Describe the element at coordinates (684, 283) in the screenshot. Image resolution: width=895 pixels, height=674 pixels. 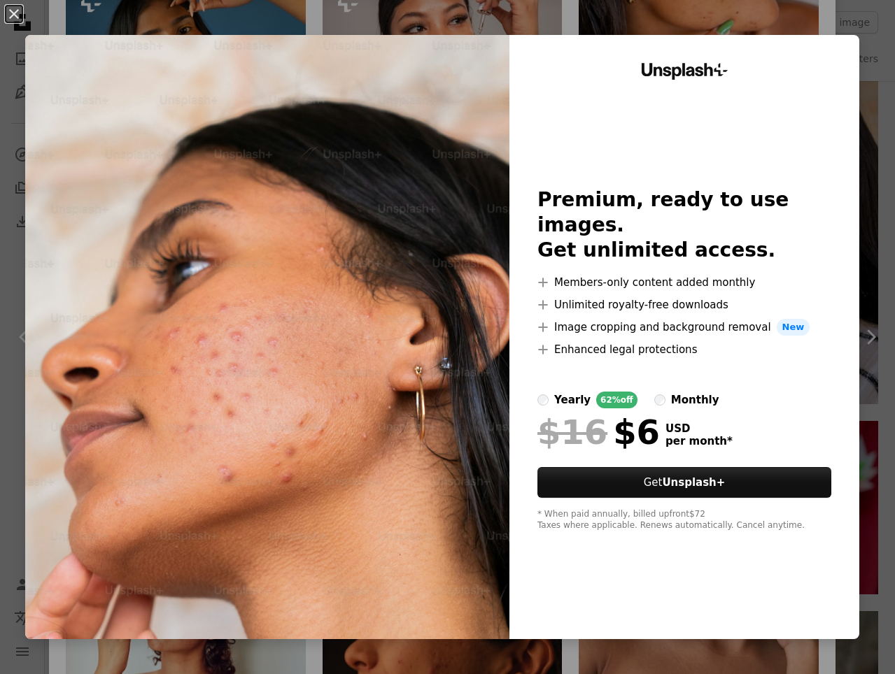
I see `li: Members-only content added monthly` at that location.